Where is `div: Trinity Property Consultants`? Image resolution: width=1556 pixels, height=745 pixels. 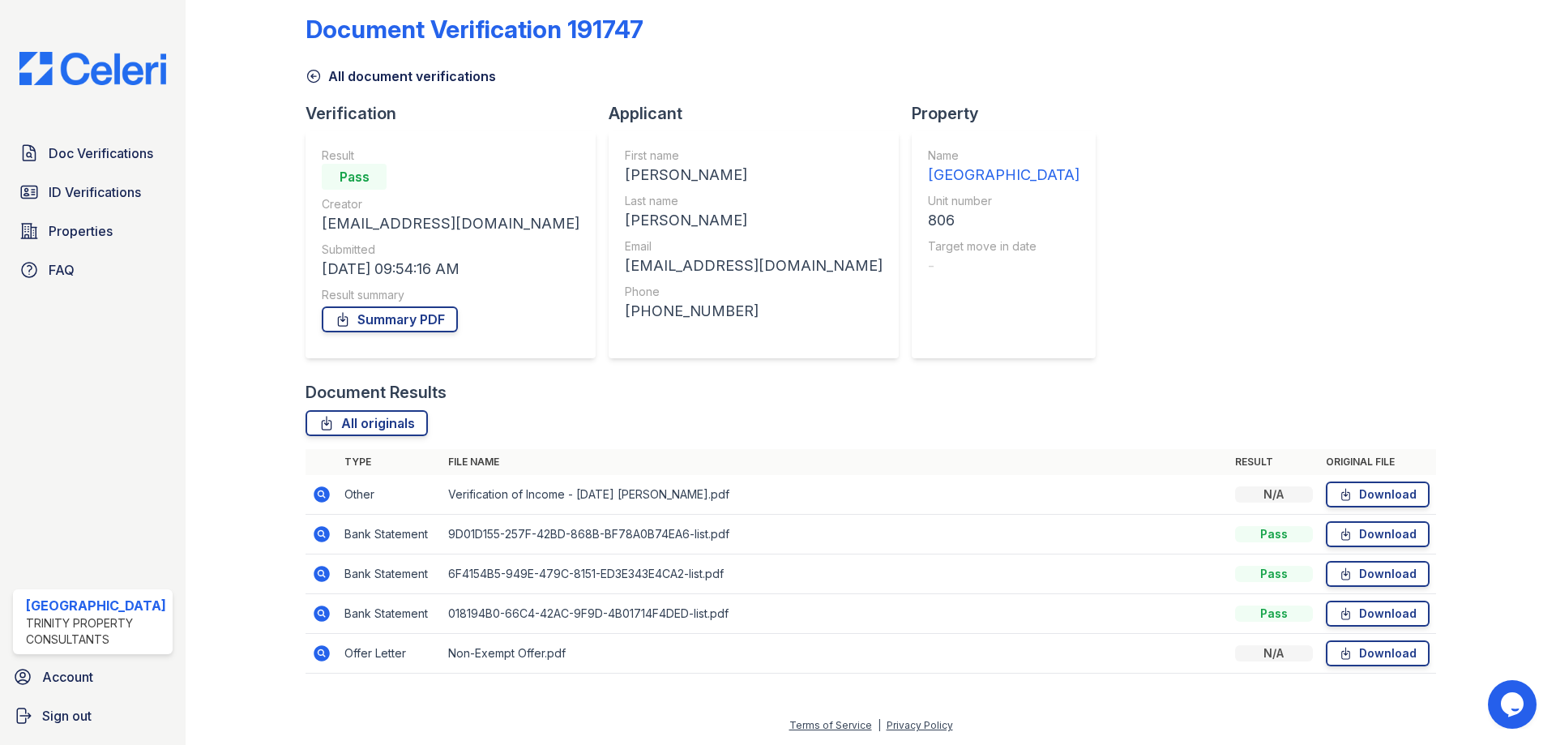 div: Trinity Property Consultants is located at coordinates (96, 631).